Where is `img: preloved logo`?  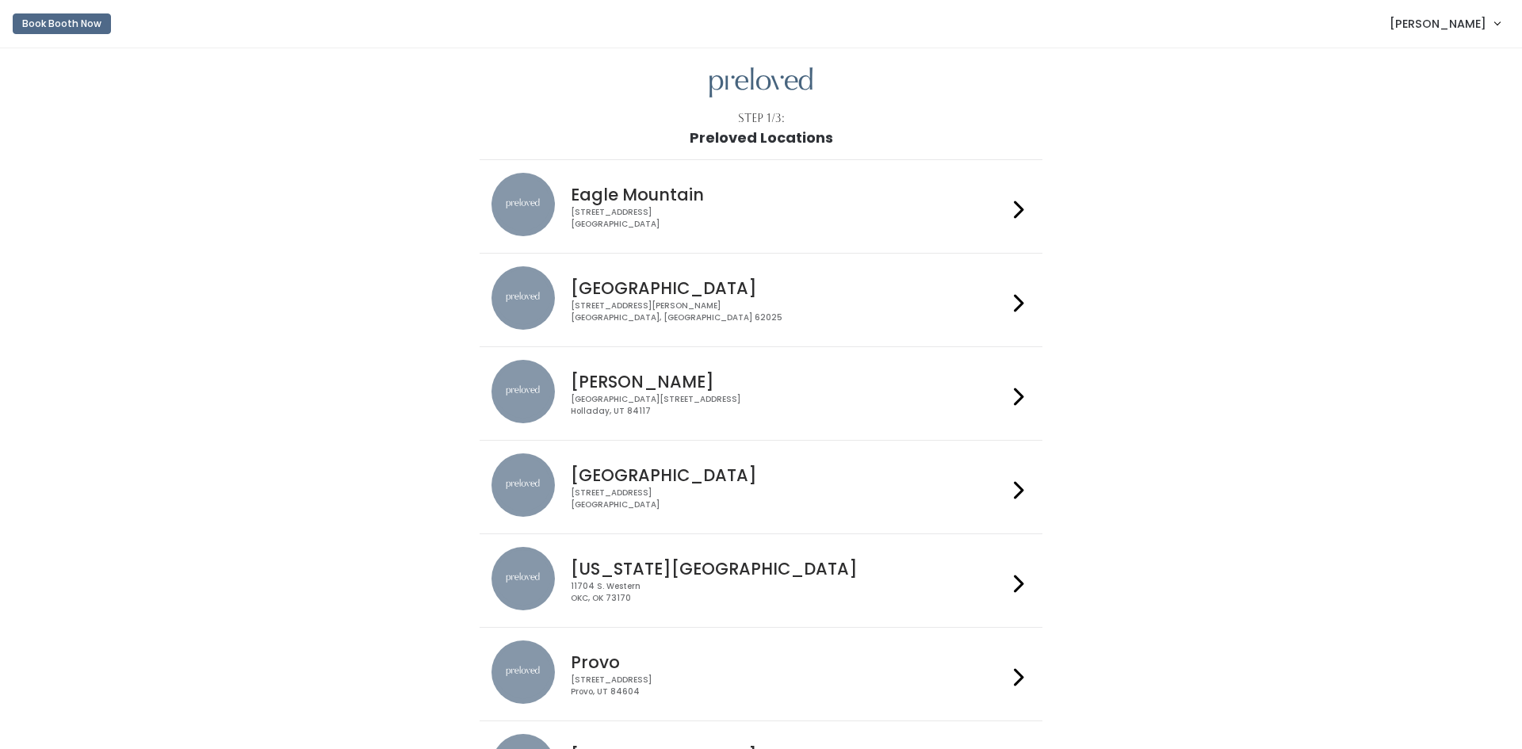
img: preloved logo is located at coordinates (761, 82).